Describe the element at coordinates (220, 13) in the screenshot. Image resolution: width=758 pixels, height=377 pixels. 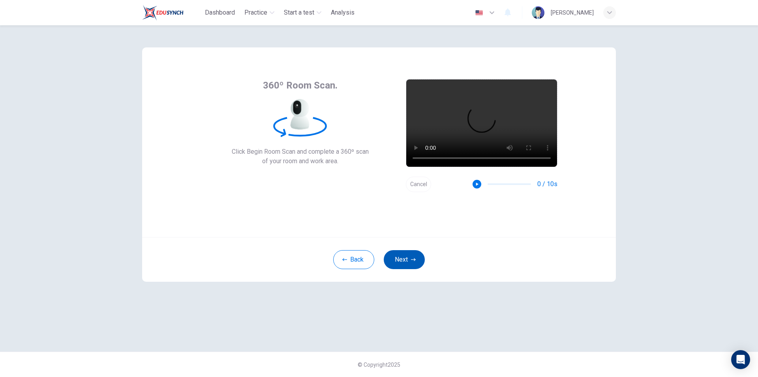
I see `button: Dashboard` at that location.